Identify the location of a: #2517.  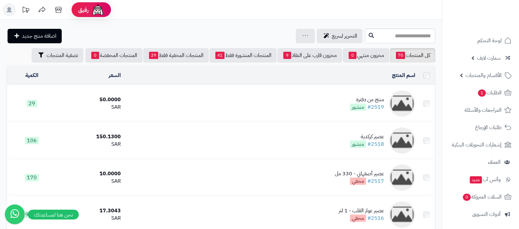
(375, 182).